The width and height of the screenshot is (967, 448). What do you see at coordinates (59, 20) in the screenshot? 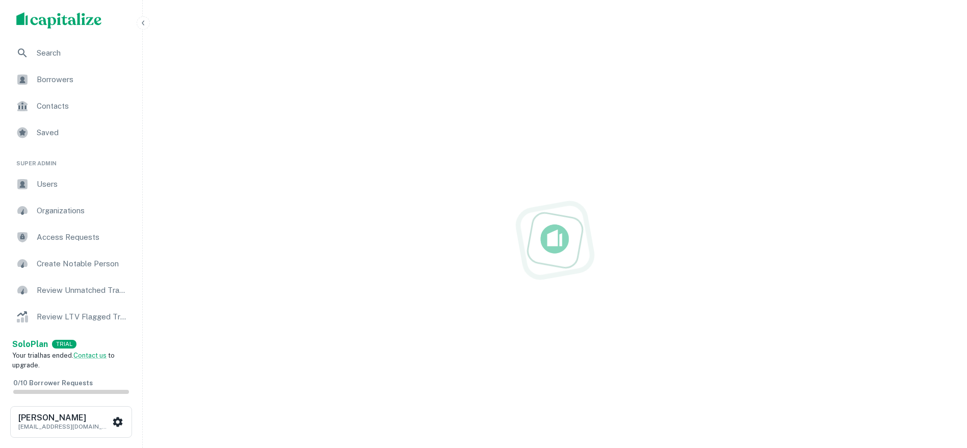
I see `img: capitalize-logo.png` at bounding box center [59, 20].